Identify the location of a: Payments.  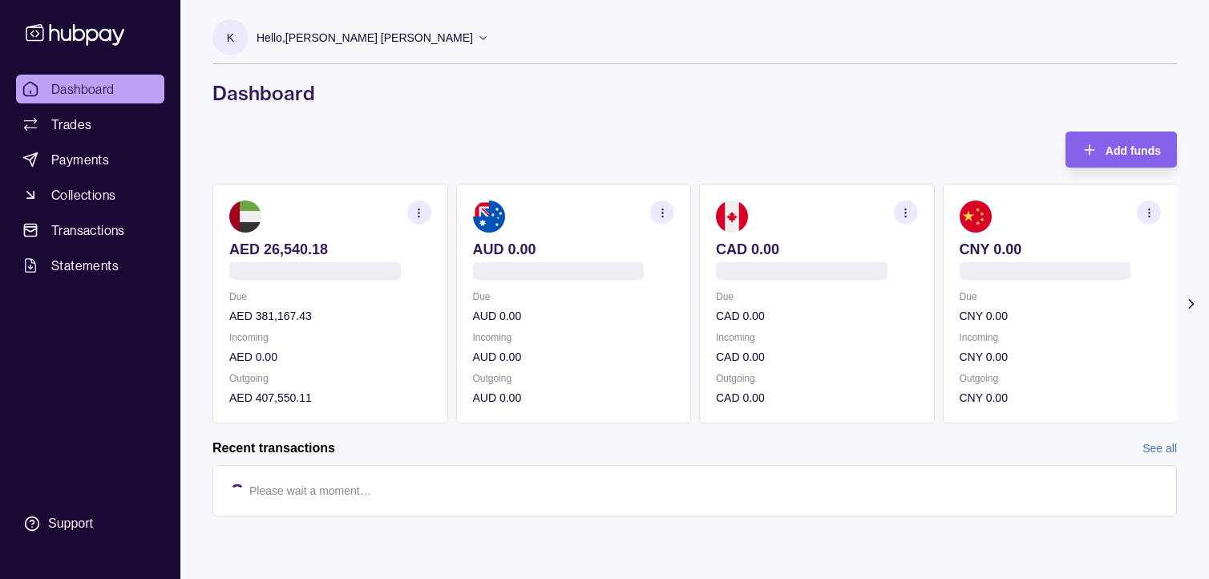
(90, 160).